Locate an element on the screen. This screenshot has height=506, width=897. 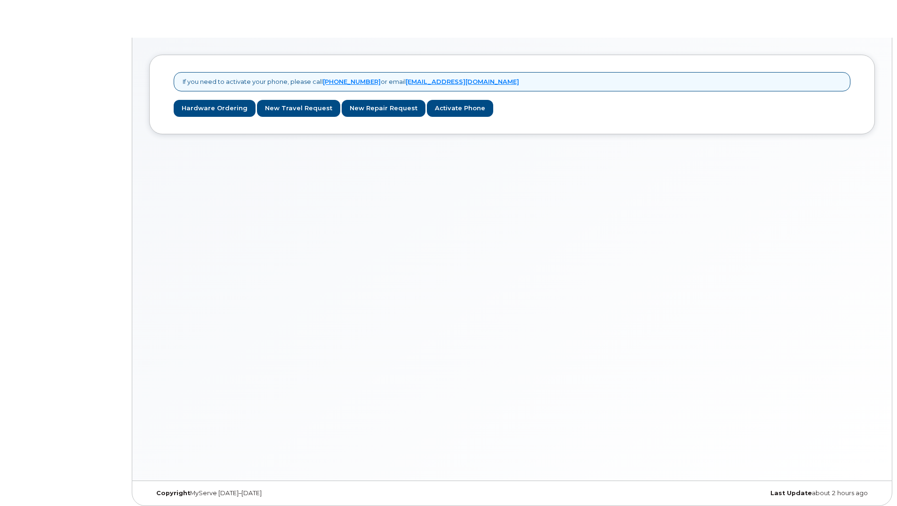
p: If you need to activate your phone, please call or email is located at coordinates (351, 81).